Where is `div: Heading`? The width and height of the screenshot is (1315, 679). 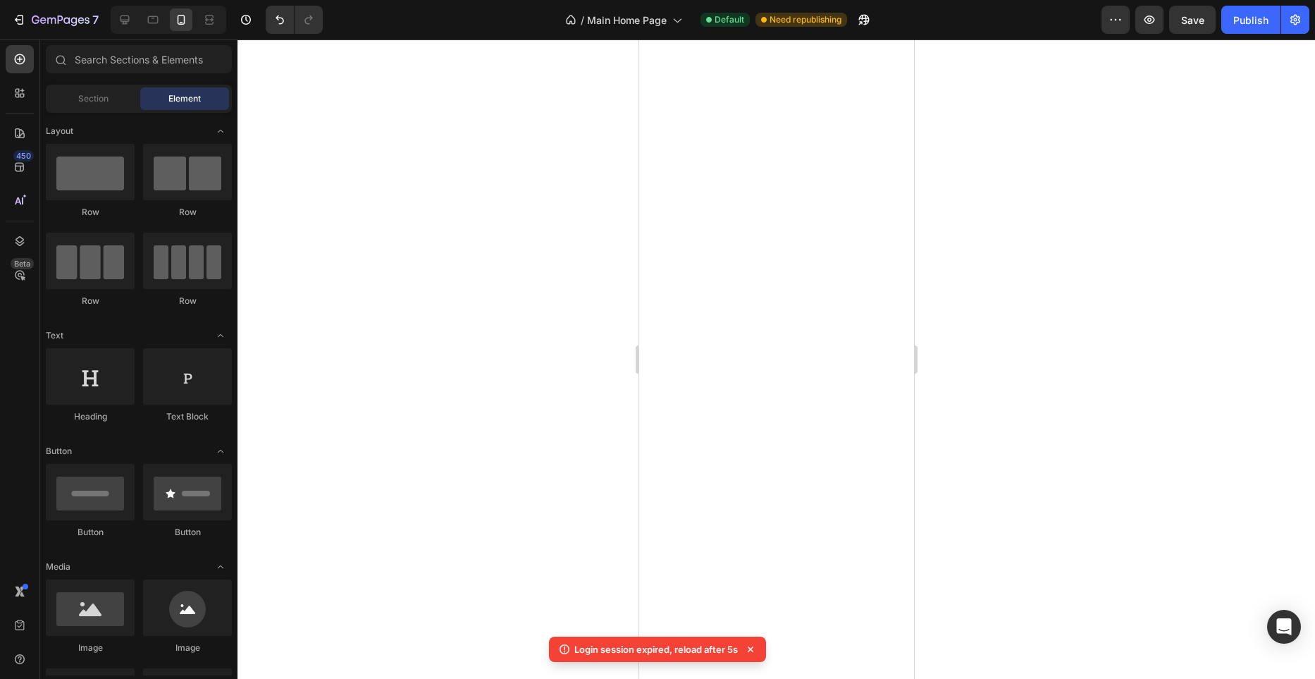 div: Heading is located at coordinates (90, 417).